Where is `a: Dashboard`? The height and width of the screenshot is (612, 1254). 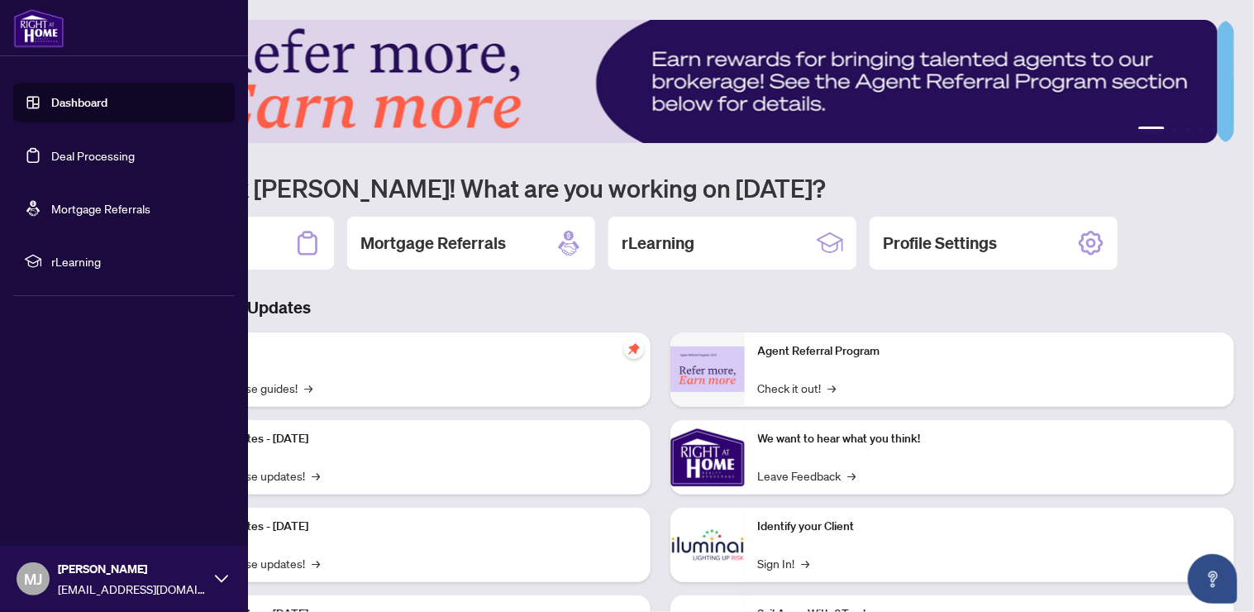
a: Dashboard is located at coordinates (79, 103).